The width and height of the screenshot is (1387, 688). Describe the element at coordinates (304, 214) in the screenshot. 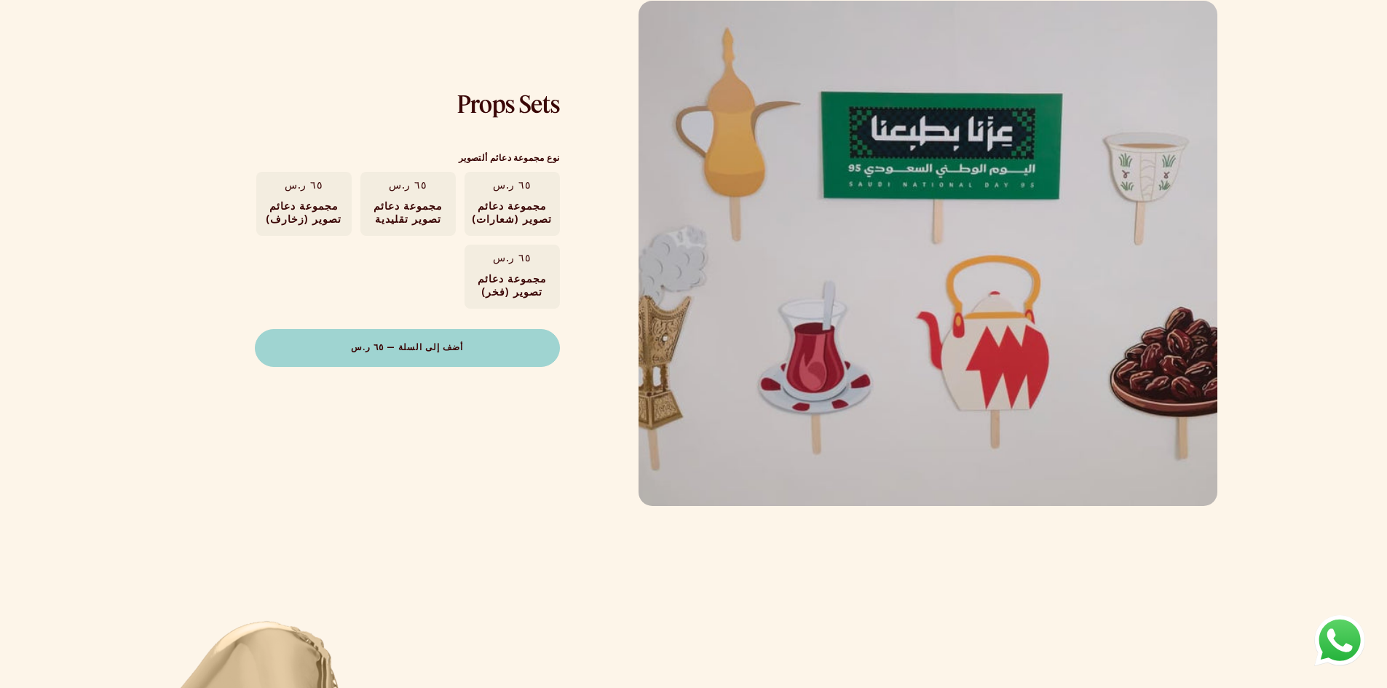

I see `span: مجموعة دعائم تصوير (زخارف)` at that location.